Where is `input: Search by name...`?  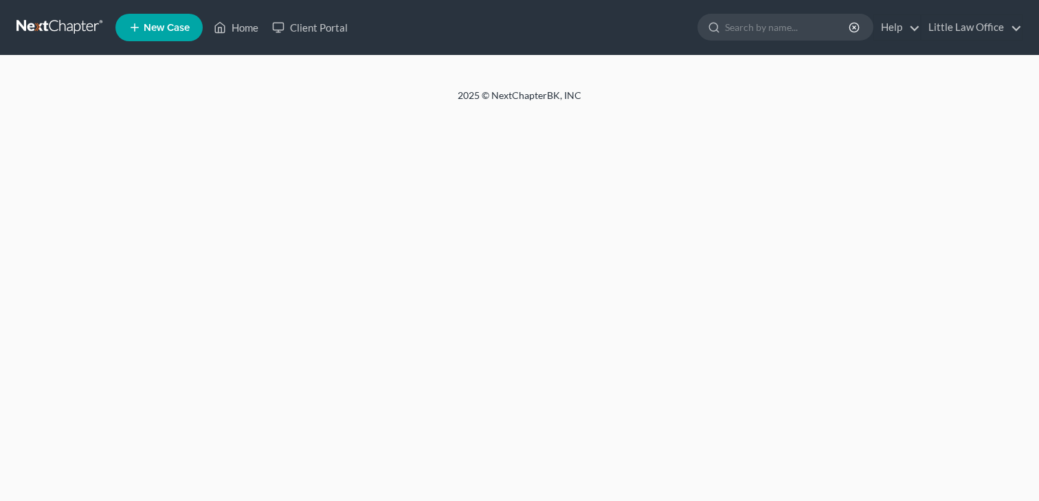 input: Search by name... is located at coordinates (787, 27).